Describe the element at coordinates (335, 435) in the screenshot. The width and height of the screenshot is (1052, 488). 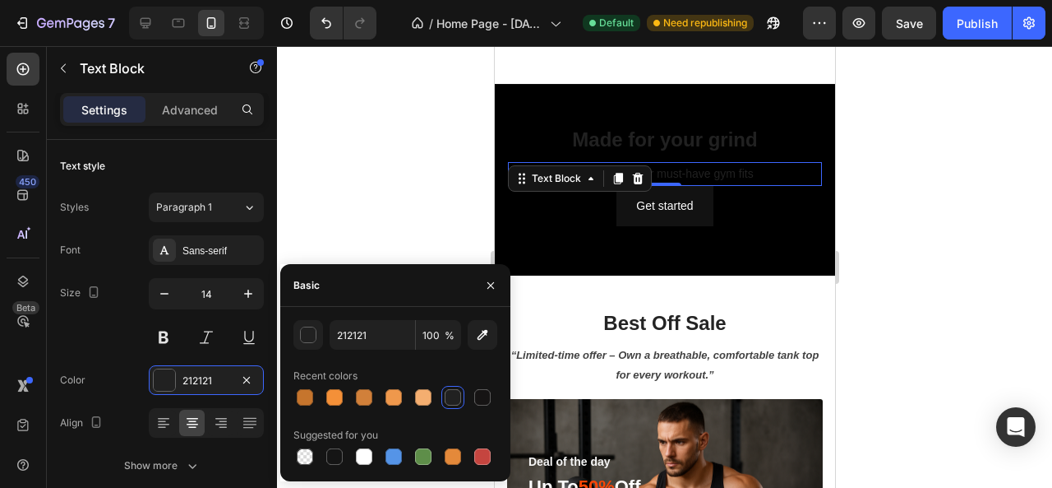
I see `div: Suggested for you` at that location.